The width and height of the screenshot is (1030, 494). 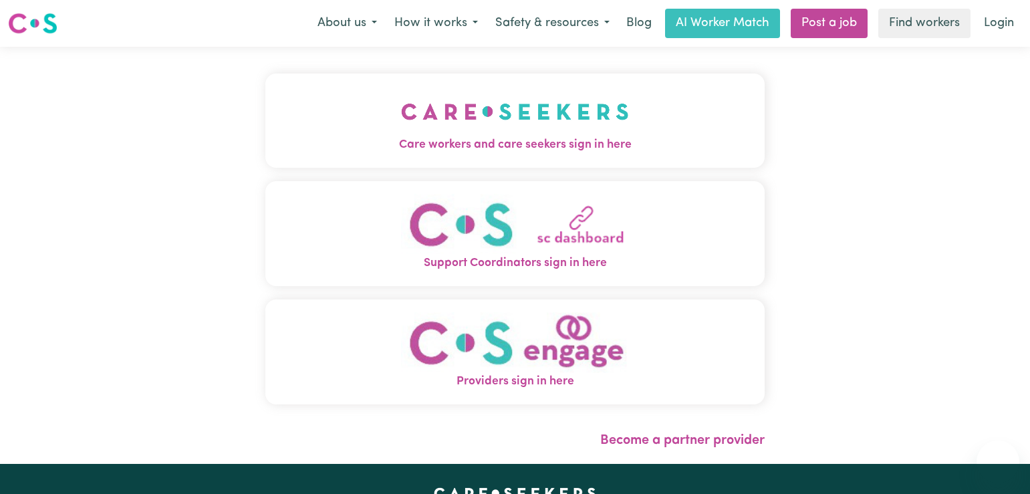 What do you see at coordinates (515, 120) in the screenshot?
I see `button: Care workers and care seekers sign in here` at bounding box center [515, 120].